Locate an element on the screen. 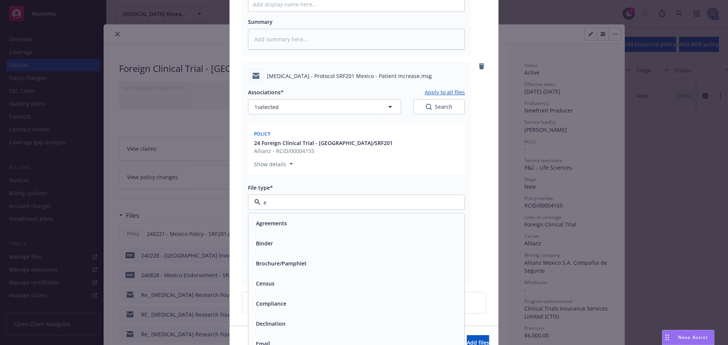 The height and width of the screenshot is (345, 728). span: Binder is located at coordinates (264, 243).